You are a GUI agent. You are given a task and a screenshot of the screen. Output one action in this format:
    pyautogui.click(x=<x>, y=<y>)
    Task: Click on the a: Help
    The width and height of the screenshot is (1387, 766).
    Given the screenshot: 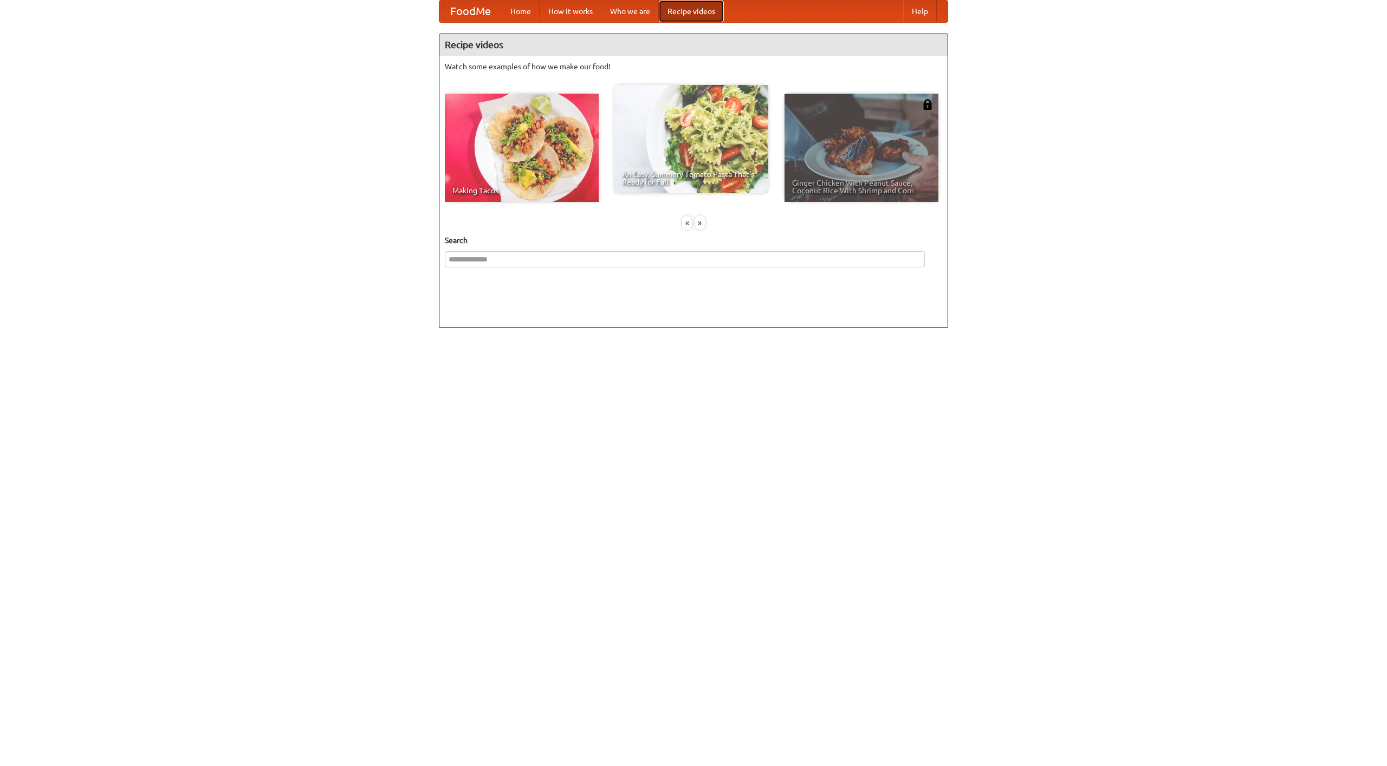 What is the action you would take?
    pyautogui.click(x=920, y=11)
    